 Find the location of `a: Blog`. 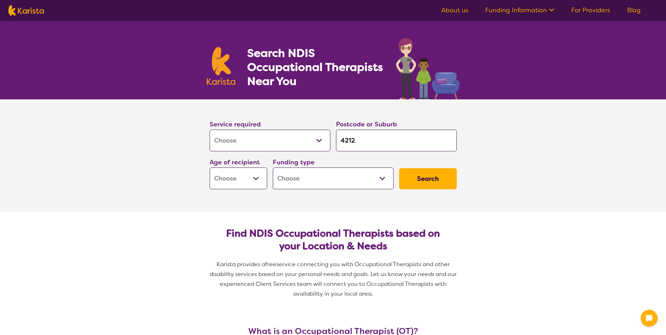

a: Blog is located at coordinates (633, 10).